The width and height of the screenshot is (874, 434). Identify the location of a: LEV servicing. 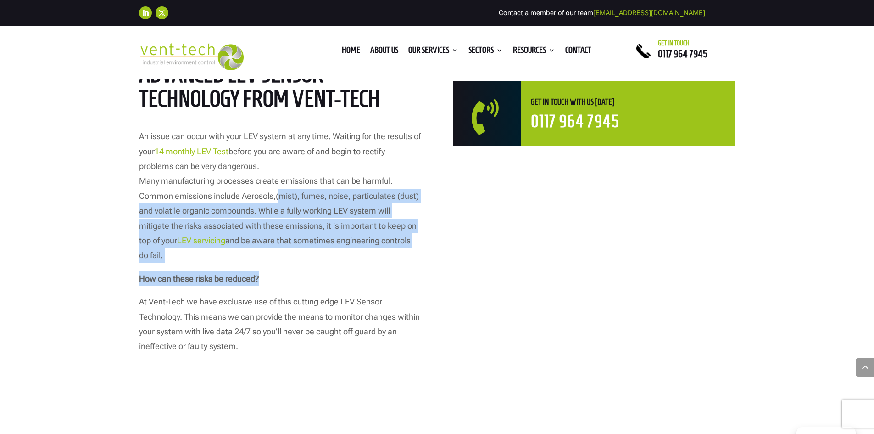
(201, 240).